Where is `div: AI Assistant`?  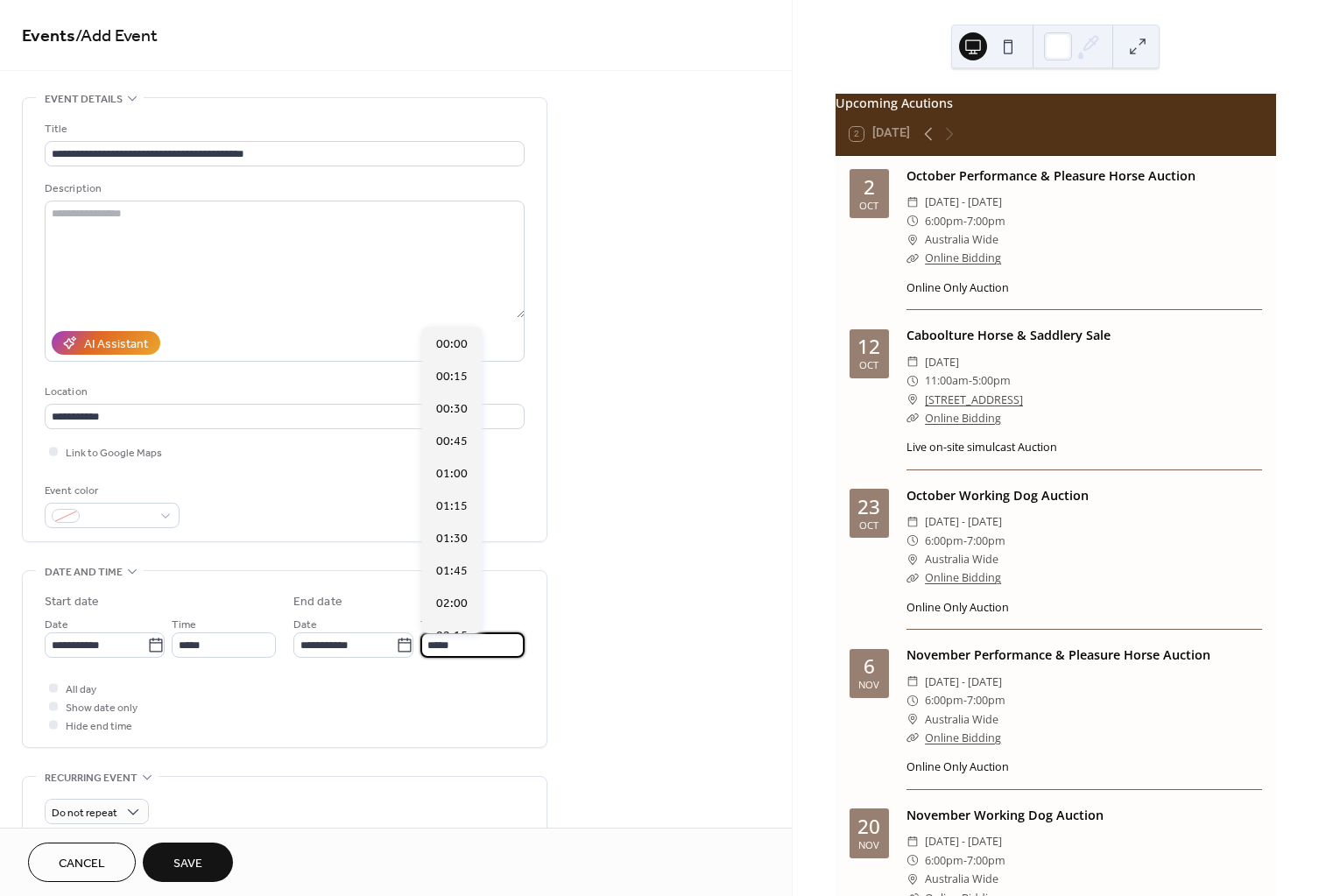 div: AI Assistant is located at coordinates (115, 345).